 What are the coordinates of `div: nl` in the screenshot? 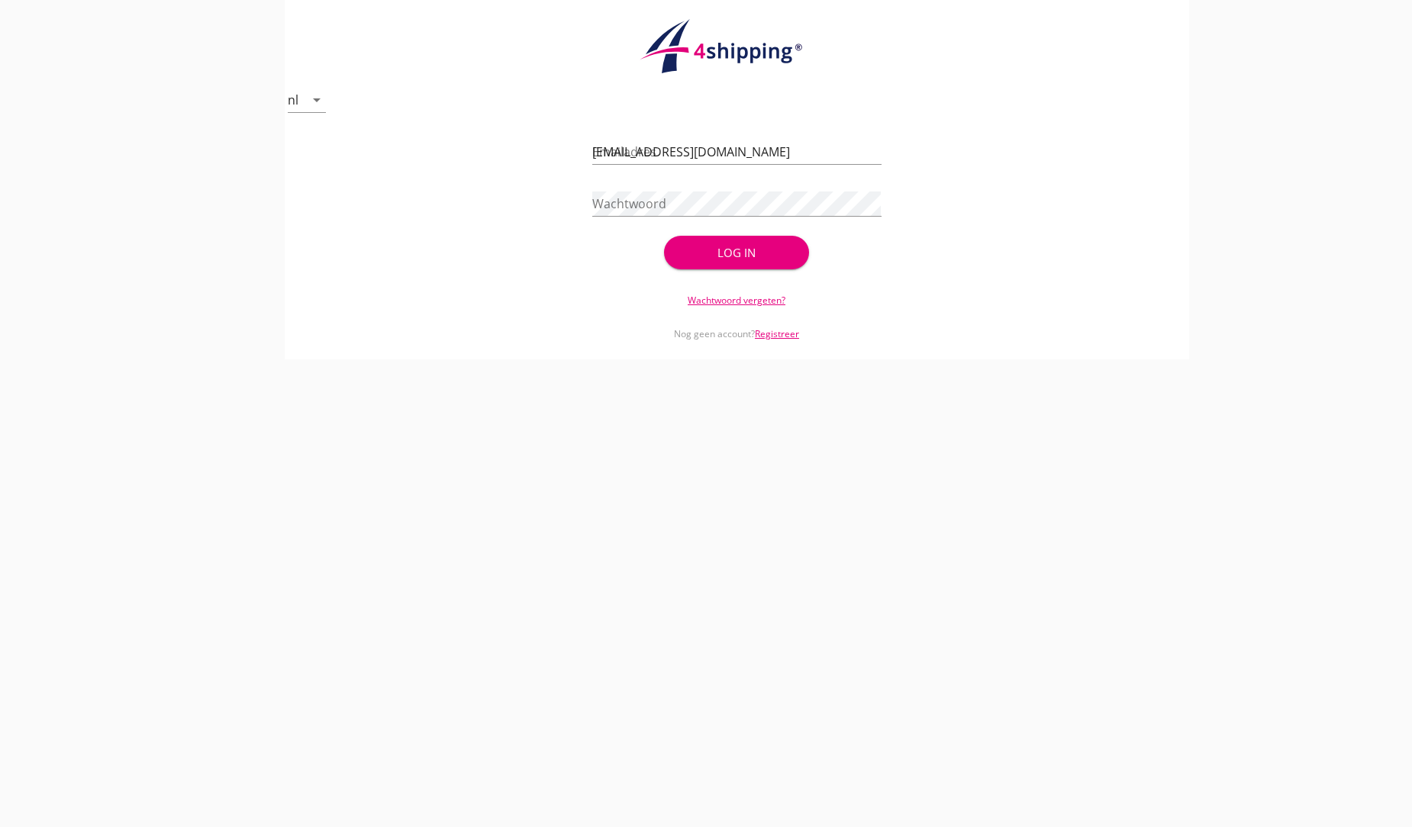 It's located at (293, 100).